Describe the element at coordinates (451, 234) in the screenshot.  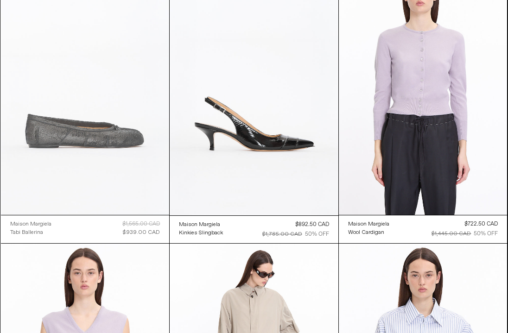
I see `div: $1,445.00 CAD` at that location.